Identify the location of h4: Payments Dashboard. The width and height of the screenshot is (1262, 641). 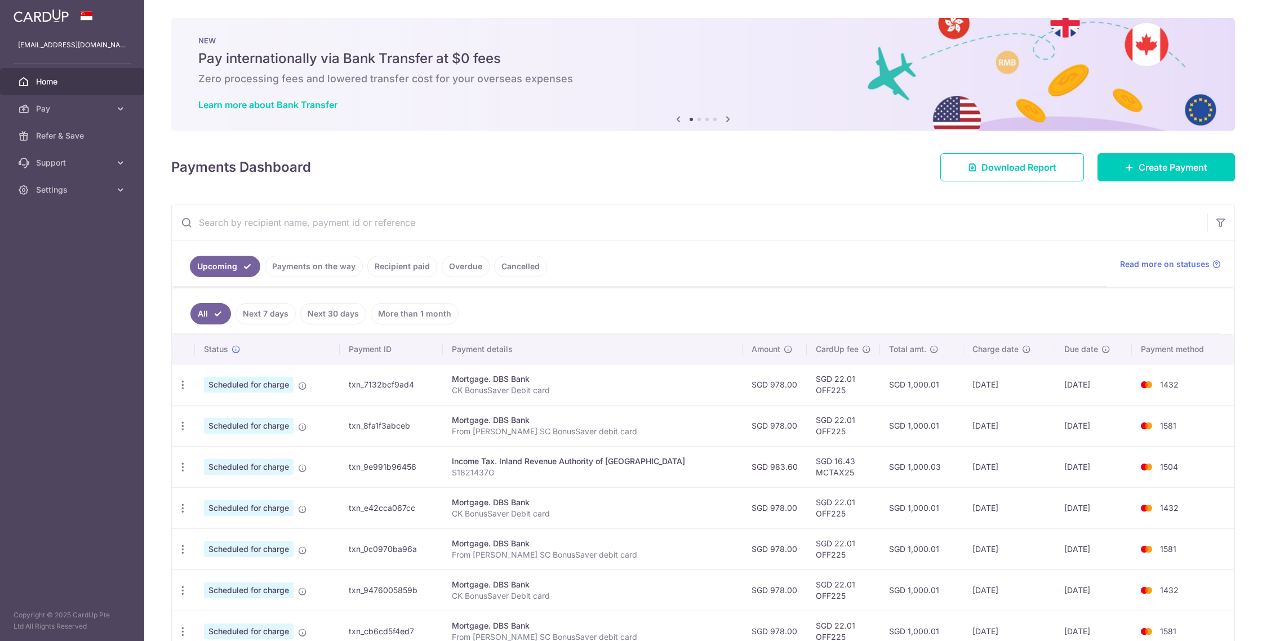
(241, 167).